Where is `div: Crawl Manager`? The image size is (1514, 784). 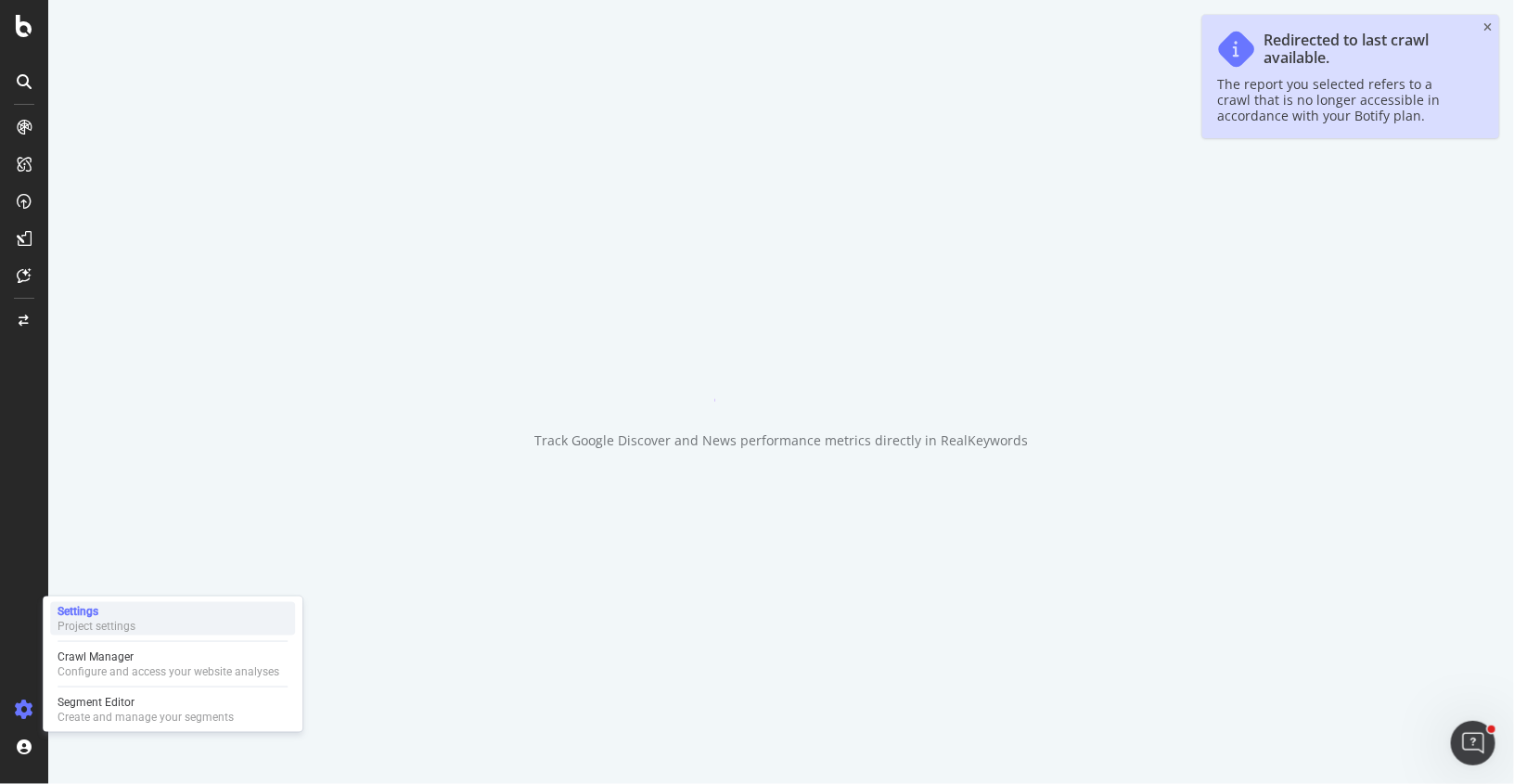 div: Crawl Manager is located at coordinates (168, 657).